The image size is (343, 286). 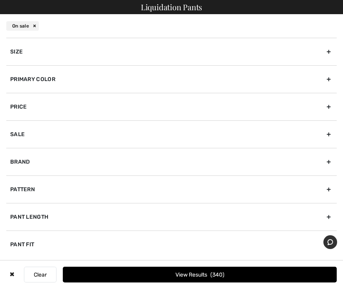 I want to click on div: Brand, so click(x=172, y=161).